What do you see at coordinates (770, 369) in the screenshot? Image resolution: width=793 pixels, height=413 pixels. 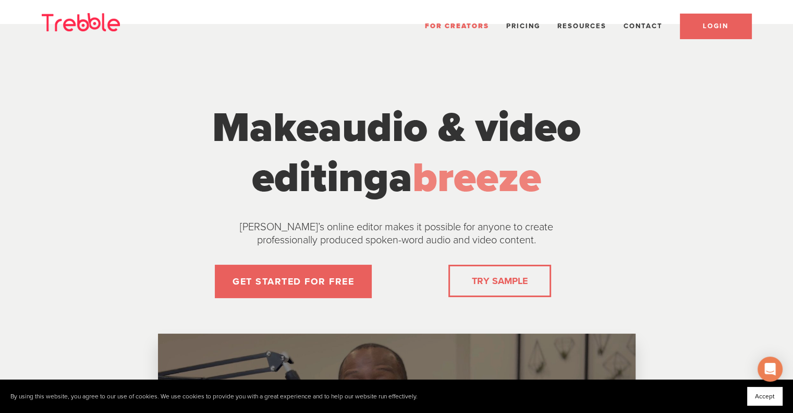 I see `div: Open Intercom Messenger` at bounding box center [770, 369].